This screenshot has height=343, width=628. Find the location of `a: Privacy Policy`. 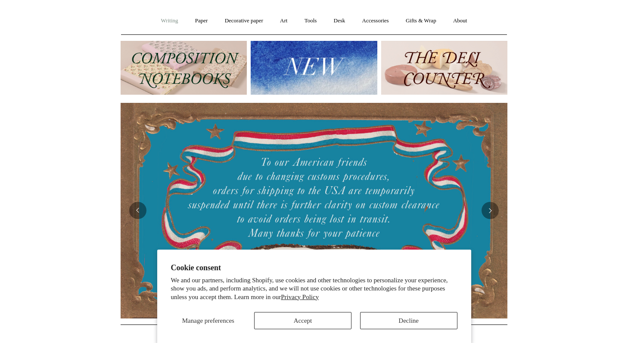

a: Privacy Policy is located at coordinates (300, 297).